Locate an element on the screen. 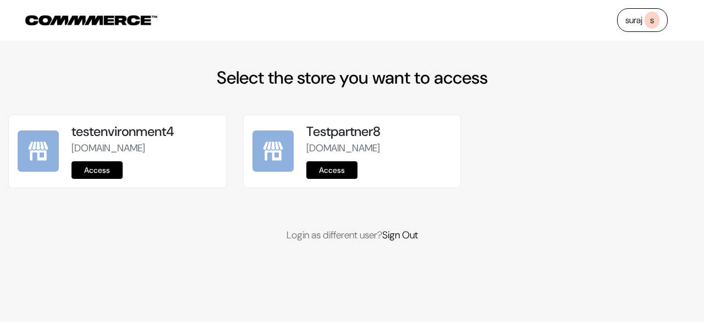 The image size is (704, 322). span: s is located at coordinates (652, 20).